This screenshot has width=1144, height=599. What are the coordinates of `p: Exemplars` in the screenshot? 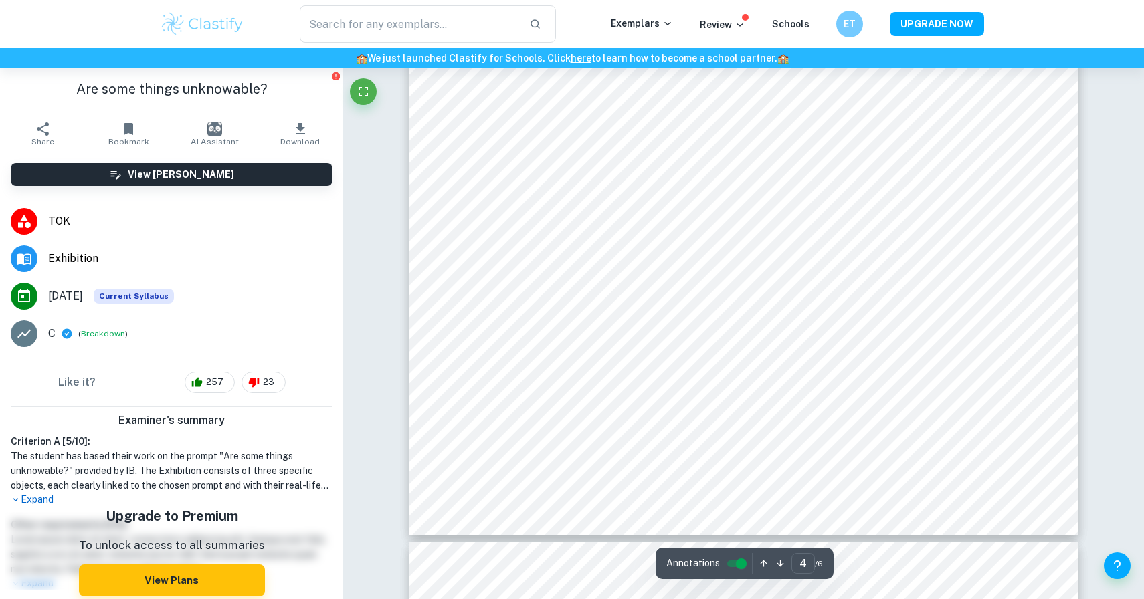 It's located at (642, 23).